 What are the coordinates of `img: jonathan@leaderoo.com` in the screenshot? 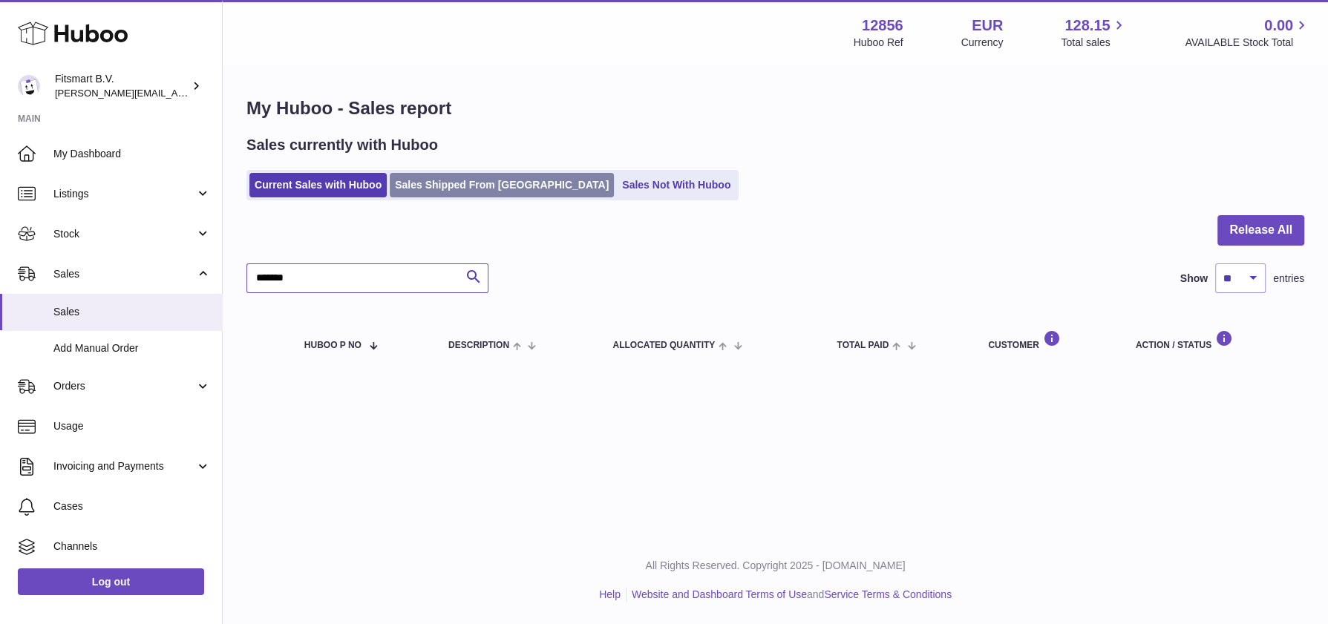 It's located at (29, 86).